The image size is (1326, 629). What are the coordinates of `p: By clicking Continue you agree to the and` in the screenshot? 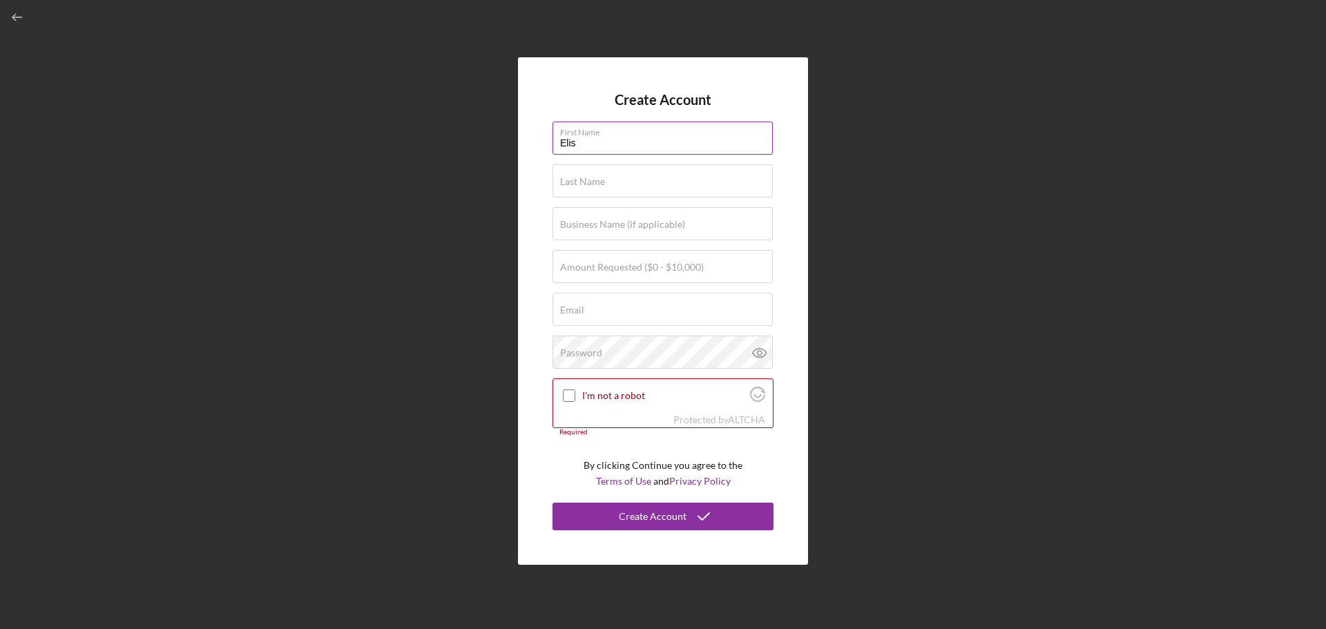 It's located at (663, 473).